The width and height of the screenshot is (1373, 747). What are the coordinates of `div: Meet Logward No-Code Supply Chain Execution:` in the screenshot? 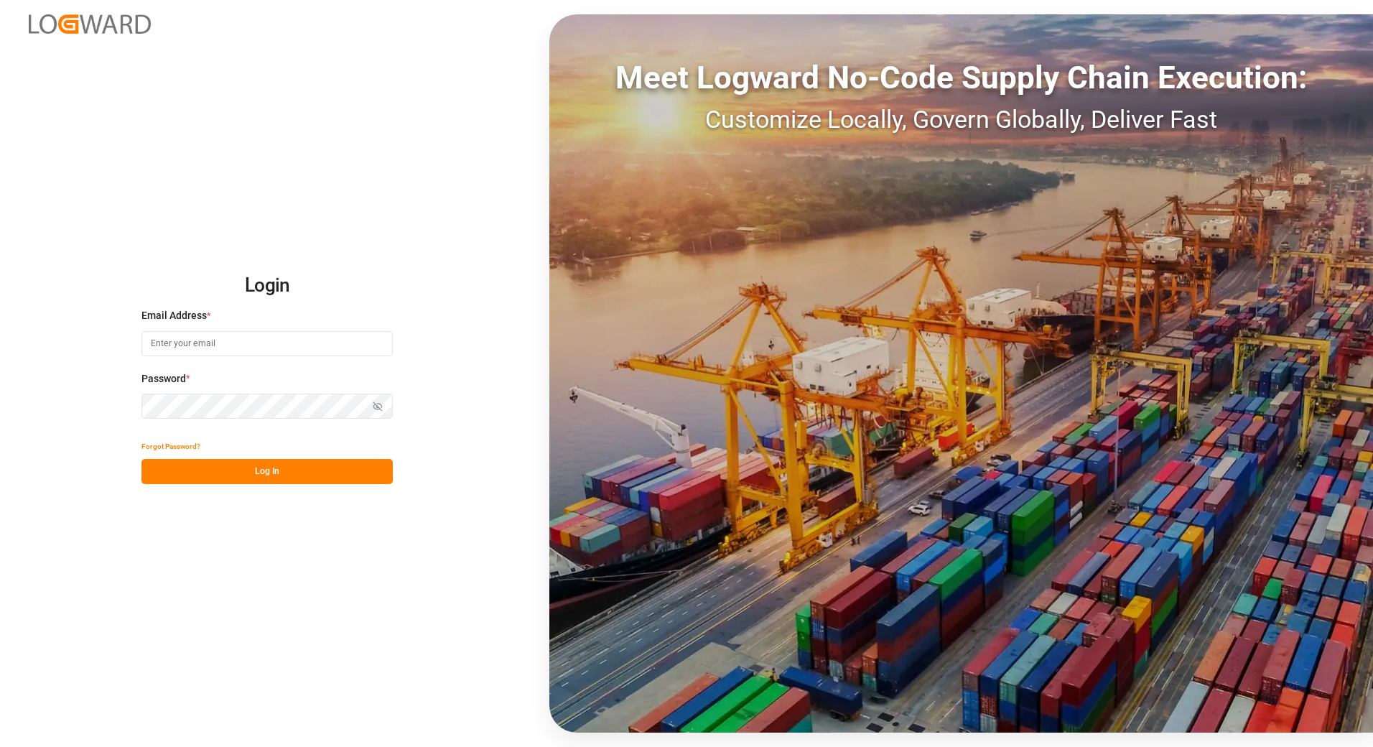 It's located at (961, 78).